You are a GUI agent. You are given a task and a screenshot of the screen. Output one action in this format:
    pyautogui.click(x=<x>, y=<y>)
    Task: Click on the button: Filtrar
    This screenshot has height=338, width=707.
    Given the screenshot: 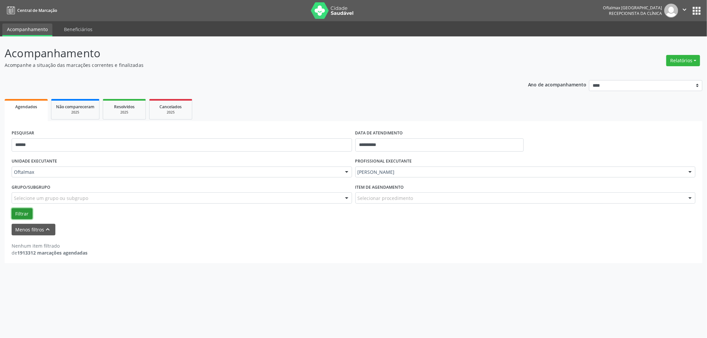 What is the action you would take?
    pyautogui.click(x=22, y=214)
    